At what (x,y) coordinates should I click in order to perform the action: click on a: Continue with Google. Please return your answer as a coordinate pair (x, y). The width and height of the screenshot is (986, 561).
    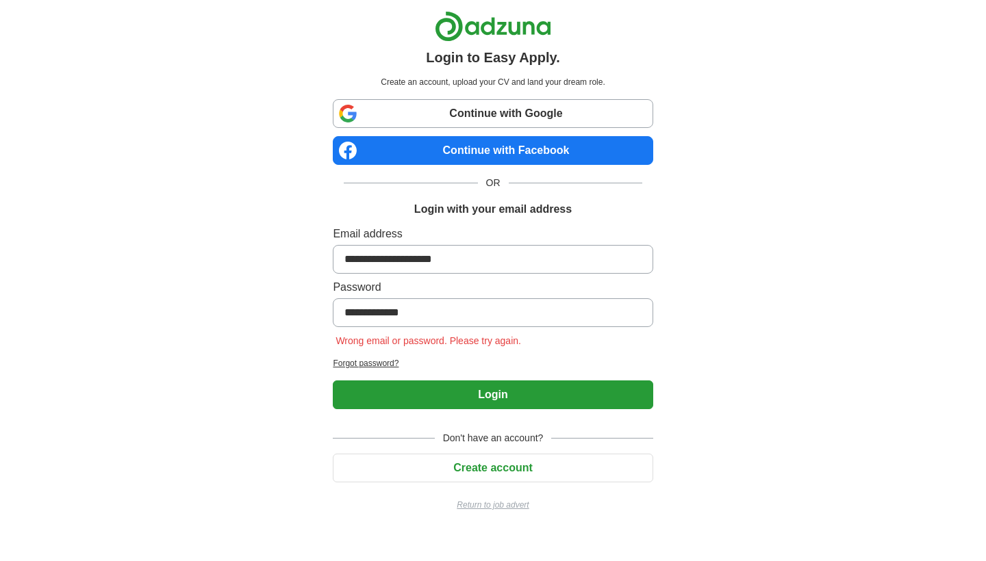
    Looking at the image, I should click on (492, 114).